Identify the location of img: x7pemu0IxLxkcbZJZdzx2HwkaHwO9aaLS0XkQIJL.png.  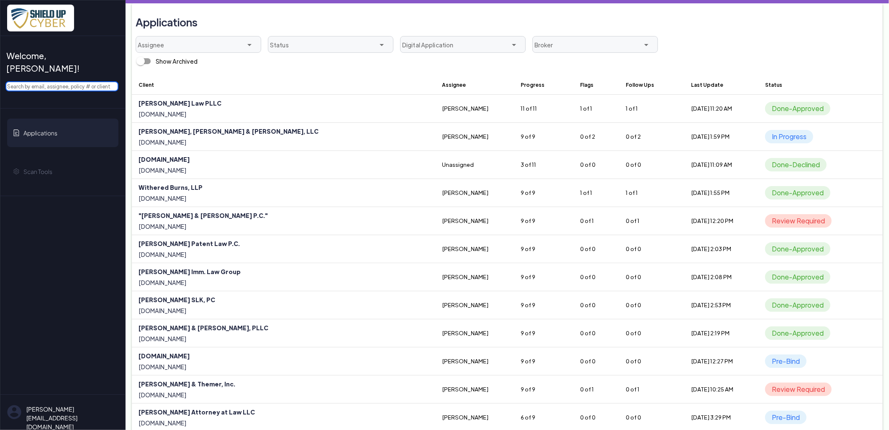
(41, 18).